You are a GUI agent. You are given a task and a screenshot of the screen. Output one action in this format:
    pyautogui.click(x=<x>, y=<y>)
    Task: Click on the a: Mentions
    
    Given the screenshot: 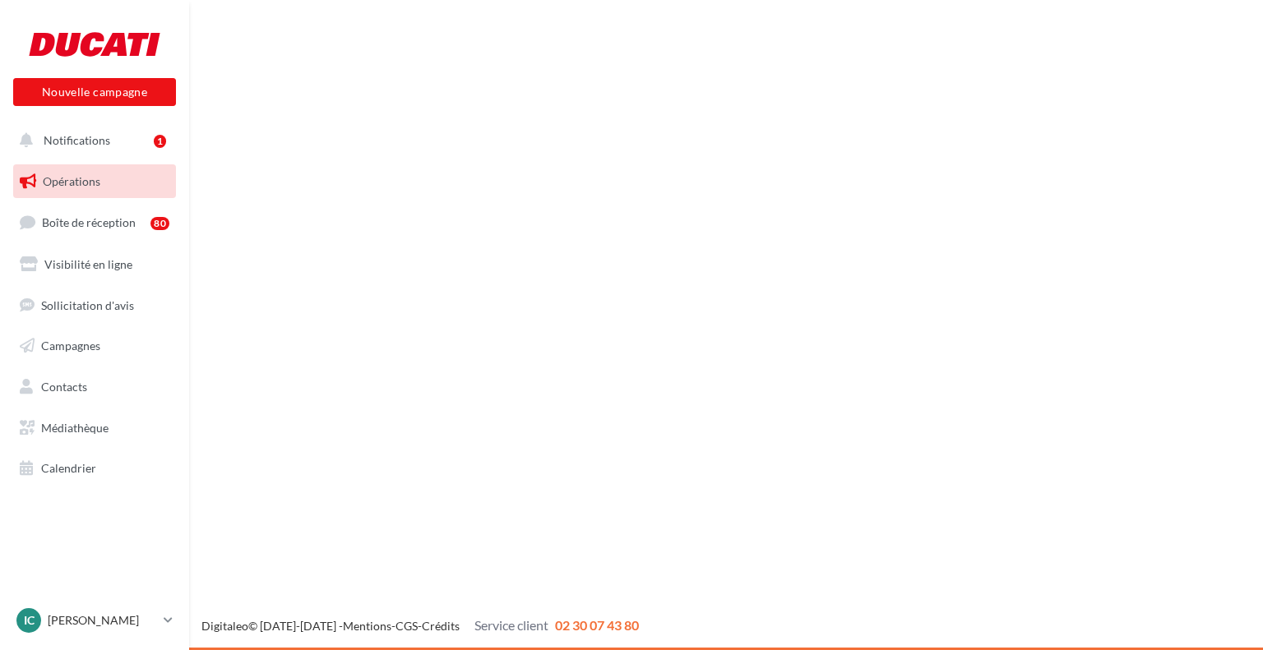 What is the action you would take?
    pyautogui.click(x=367, y=626)
    